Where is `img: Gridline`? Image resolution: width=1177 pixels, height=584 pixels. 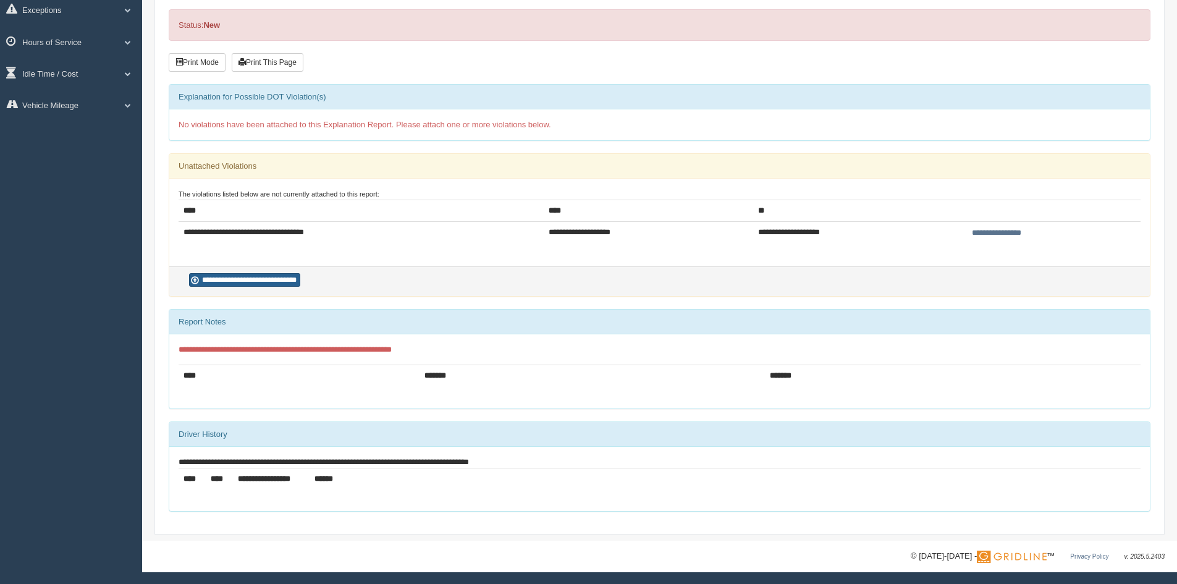
img: Gridline is located at coordinates (1011, 557).